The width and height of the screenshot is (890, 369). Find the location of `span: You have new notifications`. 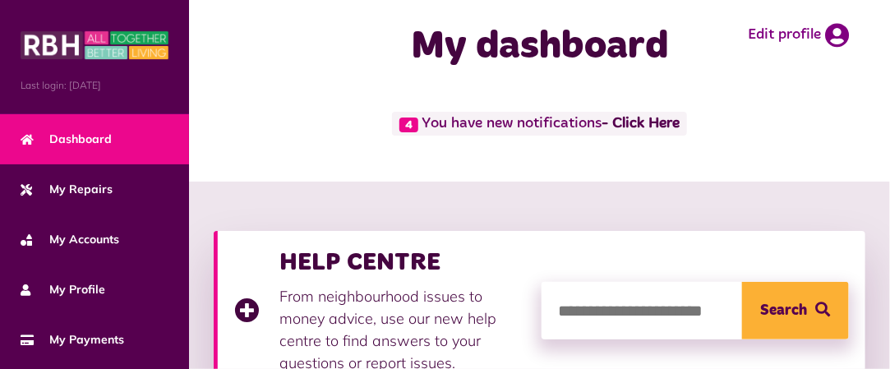

span: You have new notifications is located at coordinates (539, 123).